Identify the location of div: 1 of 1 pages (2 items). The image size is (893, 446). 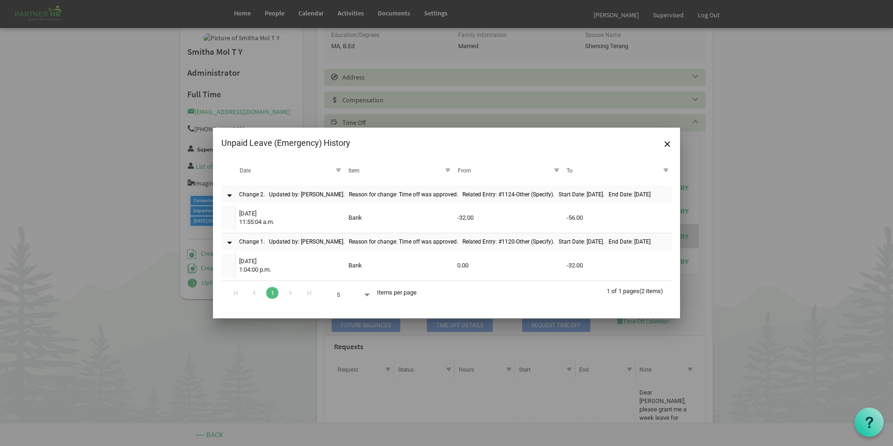
(639, 290).